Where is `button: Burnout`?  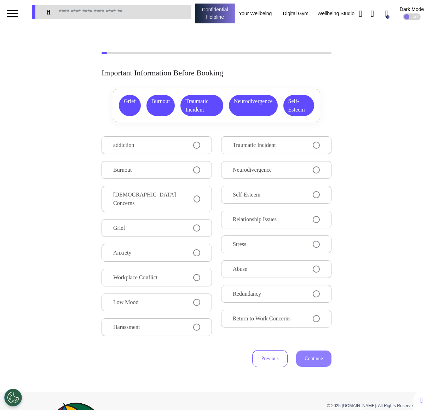 button: Burnout is located at coordinates (157, 170).